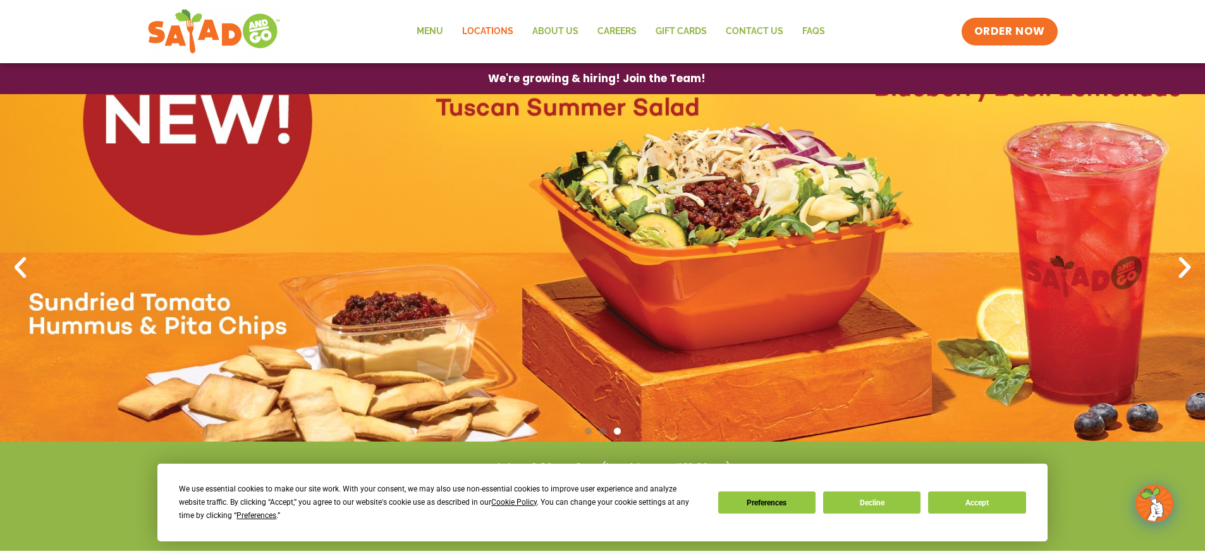 The height and width of the screenshot is (554, 1205). What do you see at coordinates (597, 78) in the screenshot?
I see `span: We're growing & hiring! Join the Team!` at bounding box center [597, 78].